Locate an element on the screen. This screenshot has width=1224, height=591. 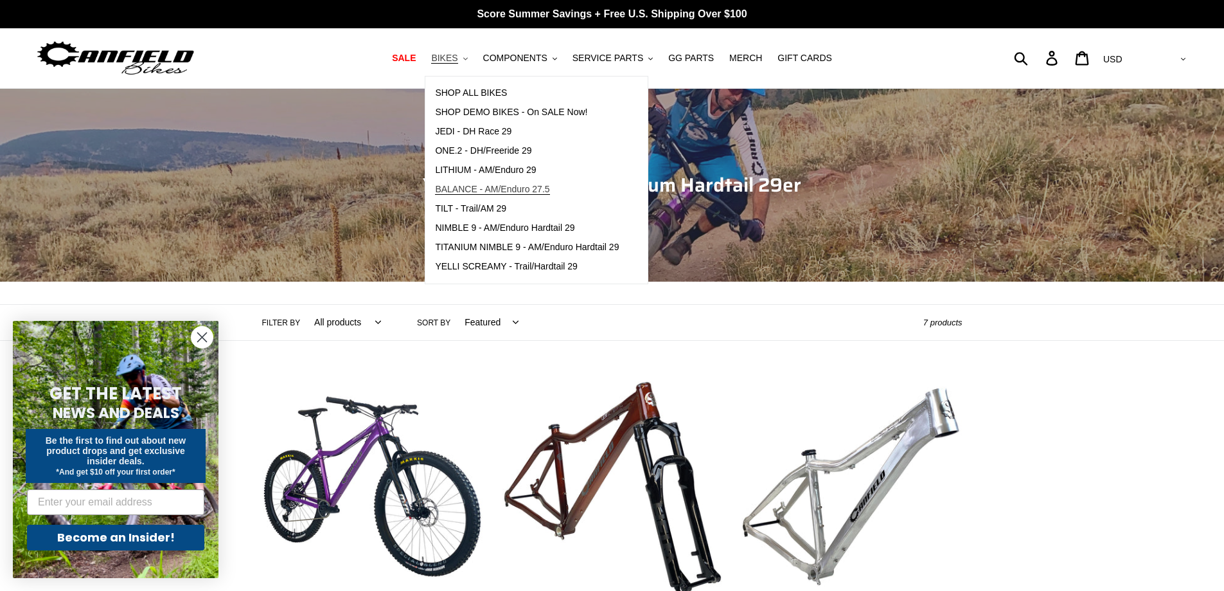
a: TILT - Trail/AM 29 is located at coordinates (527, 209).